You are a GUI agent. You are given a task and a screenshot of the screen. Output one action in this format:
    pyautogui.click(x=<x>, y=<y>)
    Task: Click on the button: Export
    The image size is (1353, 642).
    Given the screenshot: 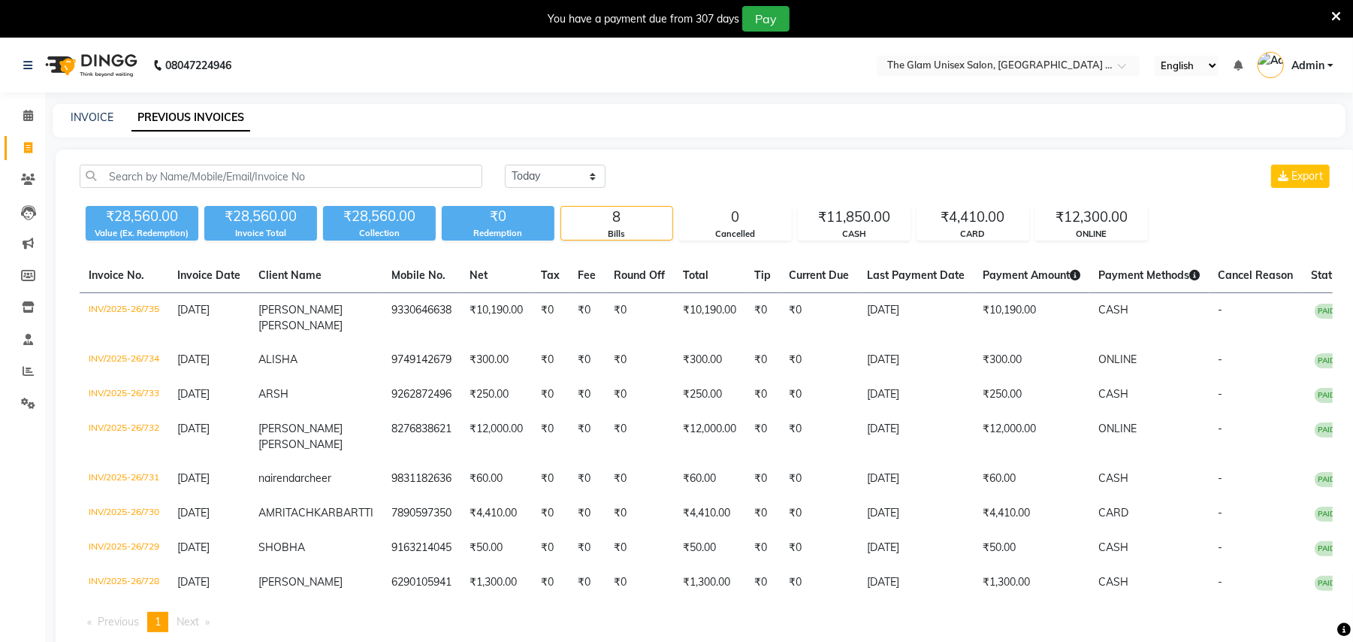 What is the action you would take?
    pyautogui.click(x=1301, y=176)
    